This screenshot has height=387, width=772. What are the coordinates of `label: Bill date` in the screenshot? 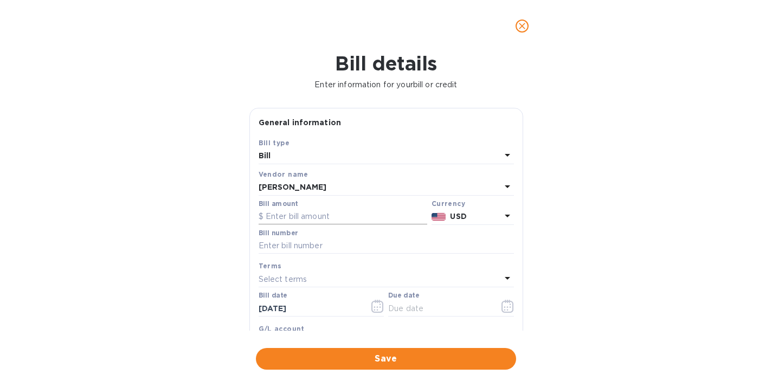 It's located at (273, 296).